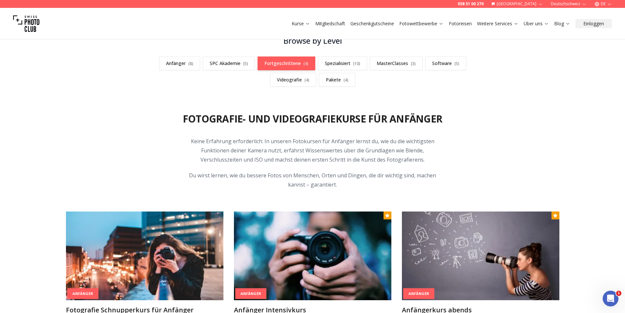 The height and width of the screenshot is (313, 625). I want to click on a: Fotoreisen, so click(461, 24).